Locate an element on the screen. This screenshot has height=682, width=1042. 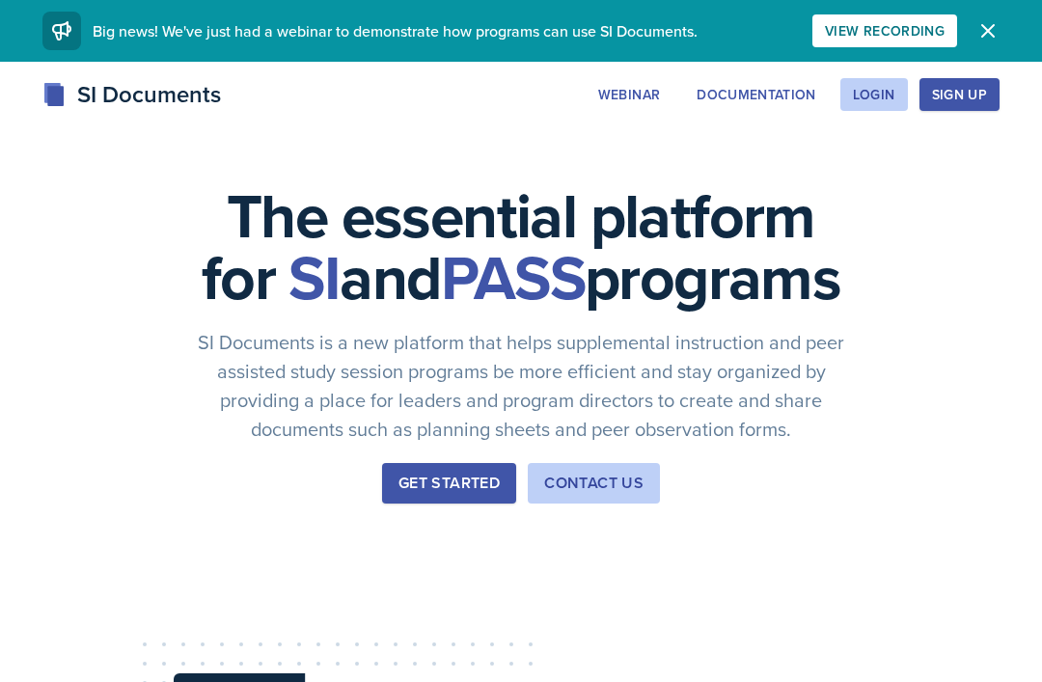
div: Sign Up is located at coordinates (959, 95).